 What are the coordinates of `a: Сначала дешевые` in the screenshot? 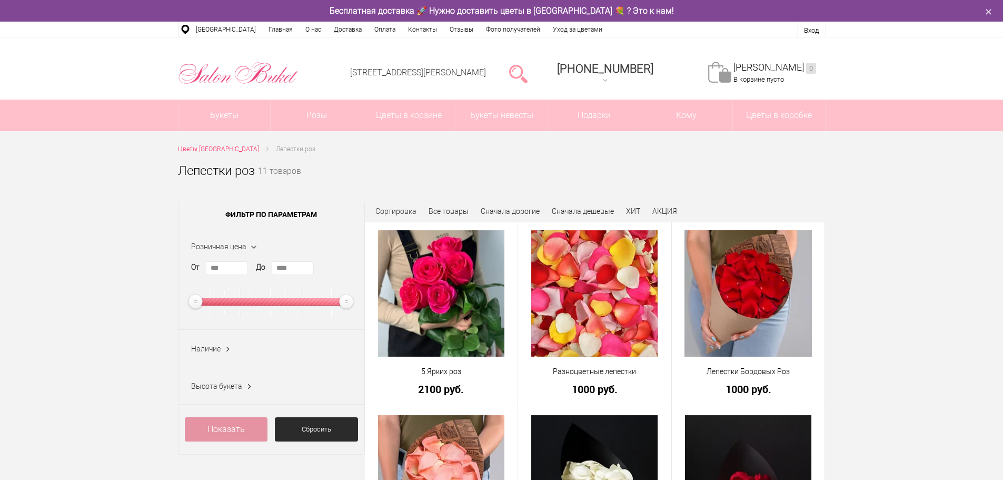 It's located at (583, 211).